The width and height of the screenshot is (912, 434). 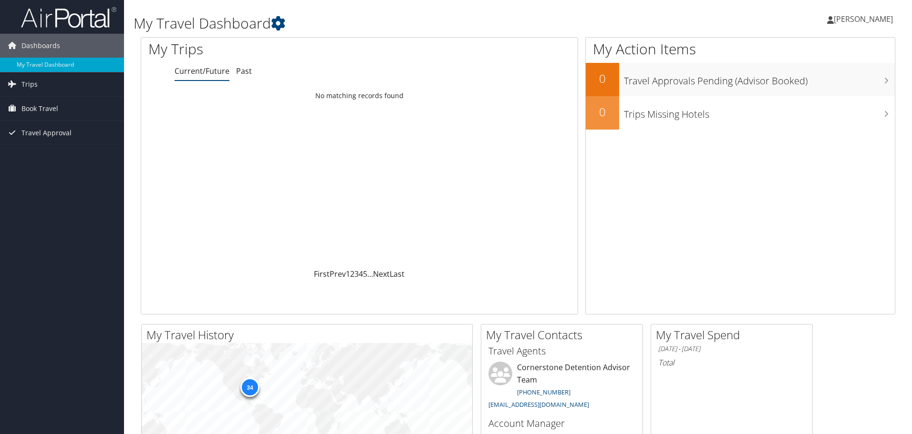 What do you see at coordinates (348, 274) in the screenshot?
I see `a: 1` at bounding box center [348, 274].